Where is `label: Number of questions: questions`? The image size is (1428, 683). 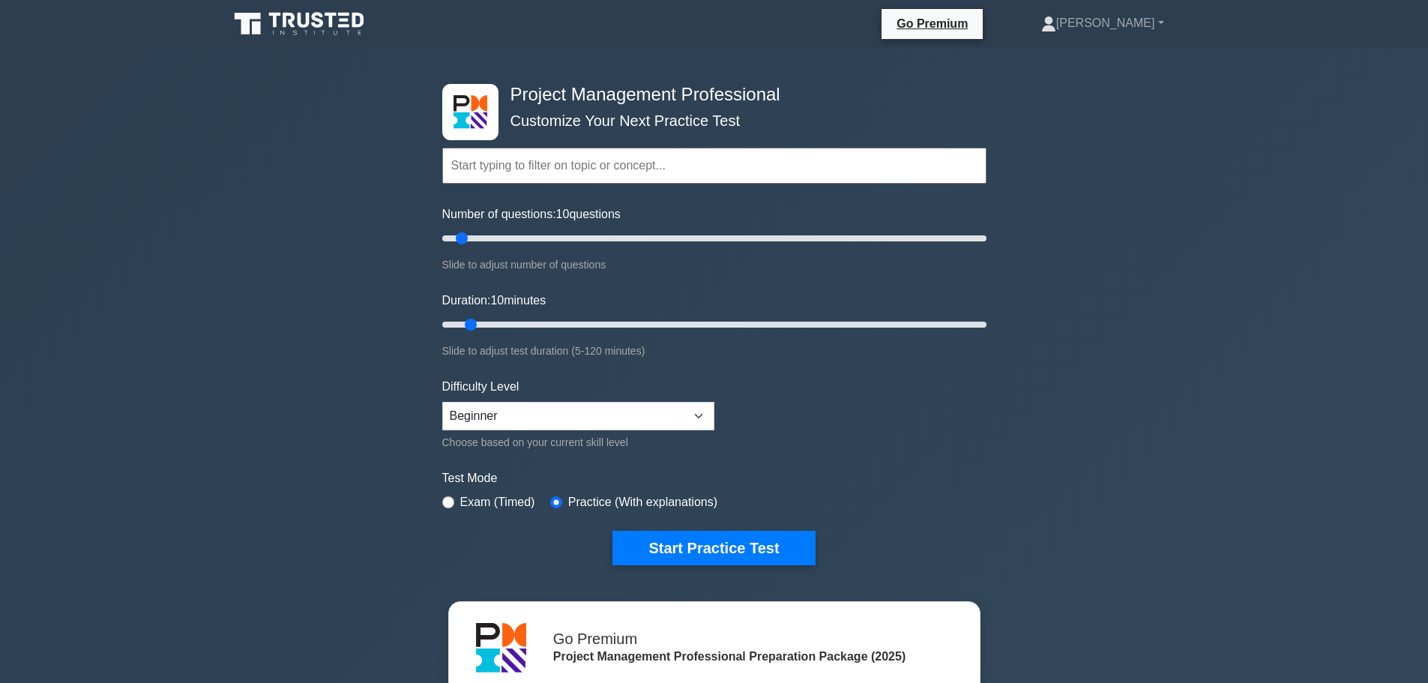
label: Number of questions: questions is located at coordinates (531, 214).